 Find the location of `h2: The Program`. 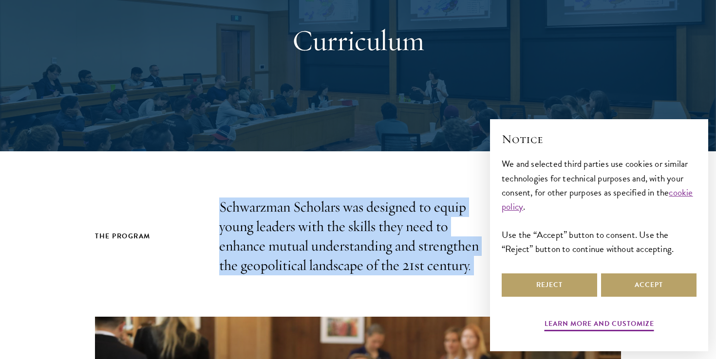

h2: The Program is located at coordinates (147, 236).